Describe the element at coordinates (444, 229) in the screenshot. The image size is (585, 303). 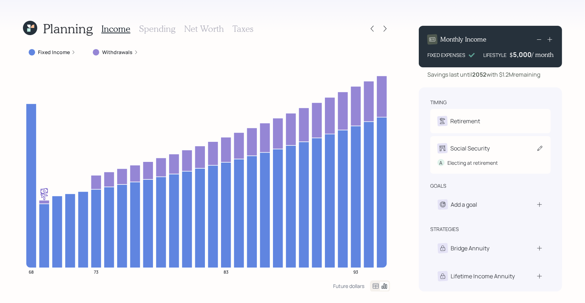
I see `div: strategies` at that location.